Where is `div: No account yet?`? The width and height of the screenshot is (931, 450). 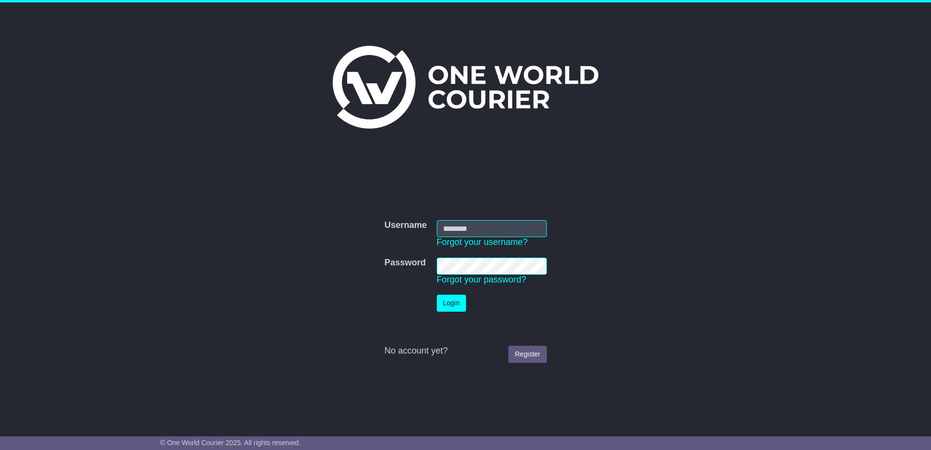
div: No account yet? is located at coordinates (465, 351).